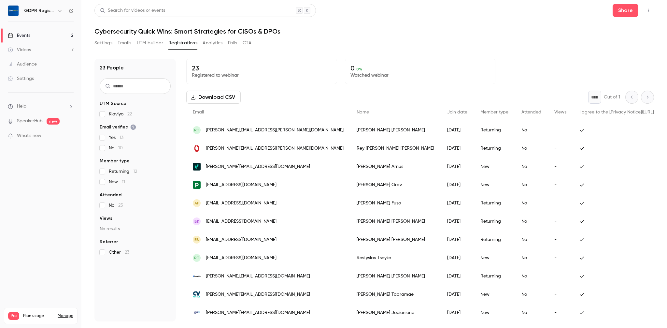  What do you see at coordinates (119, 252) in the screenshot?
I see `span: Other` at bounding box center [119, 252].